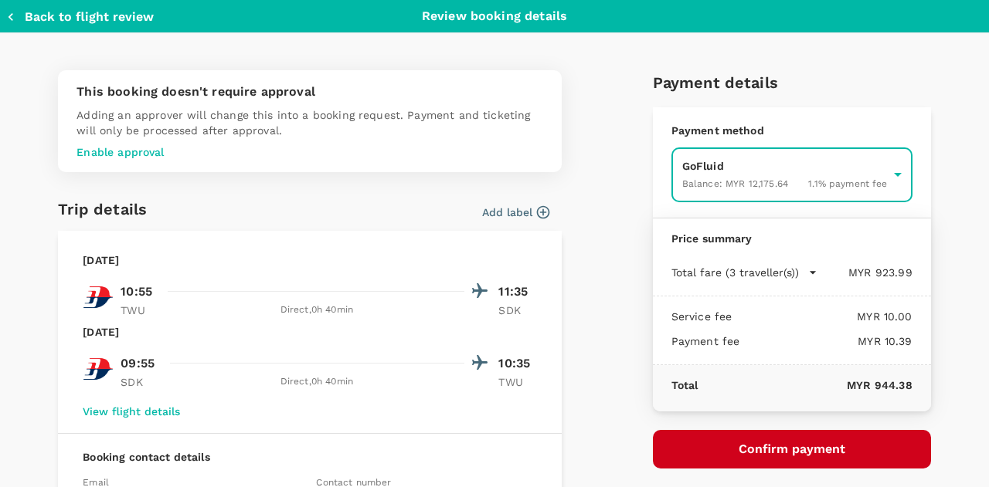 This screenshot has width=989, height=487. Describe the element at coordinates (735, 273) in the screenshot. I see `p: Total fare (3 traveller(s))` at that location.